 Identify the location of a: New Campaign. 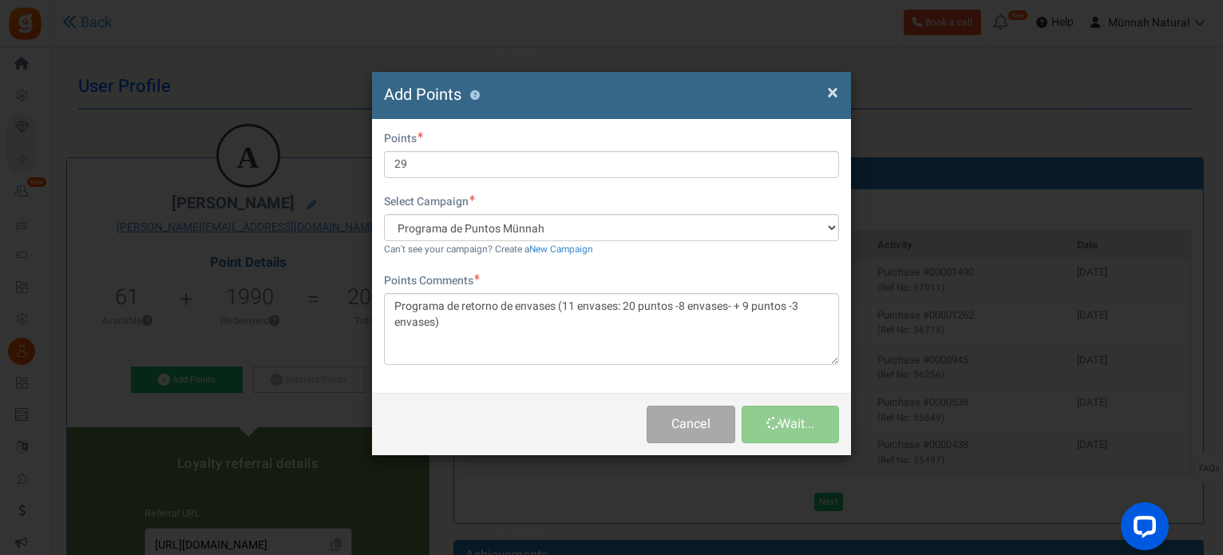
(561, 249).